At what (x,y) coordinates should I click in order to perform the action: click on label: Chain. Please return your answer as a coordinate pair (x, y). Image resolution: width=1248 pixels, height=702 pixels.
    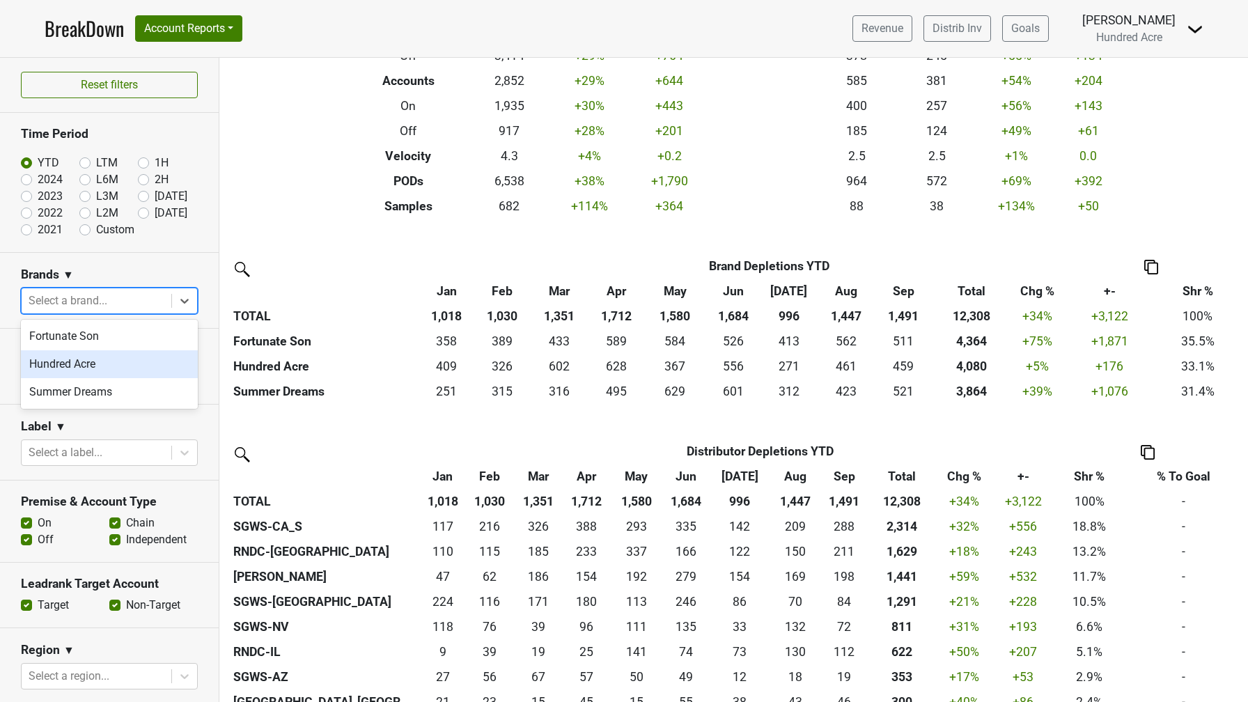
    Looking at the image, I should click on (140, 523).